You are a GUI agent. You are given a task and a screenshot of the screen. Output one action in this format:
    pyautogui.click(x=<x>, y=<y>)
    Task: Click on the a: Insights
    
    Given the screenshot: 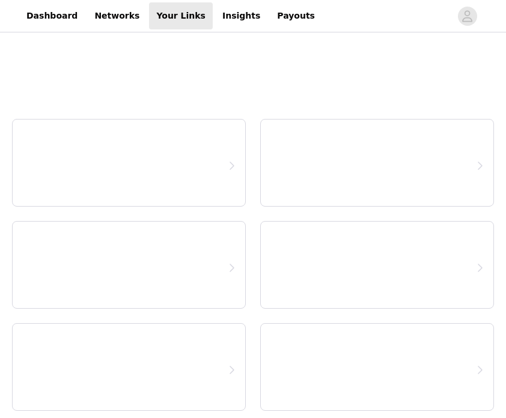 What is the action you would take?
    pyautogui.click(x=241, y=16)
    